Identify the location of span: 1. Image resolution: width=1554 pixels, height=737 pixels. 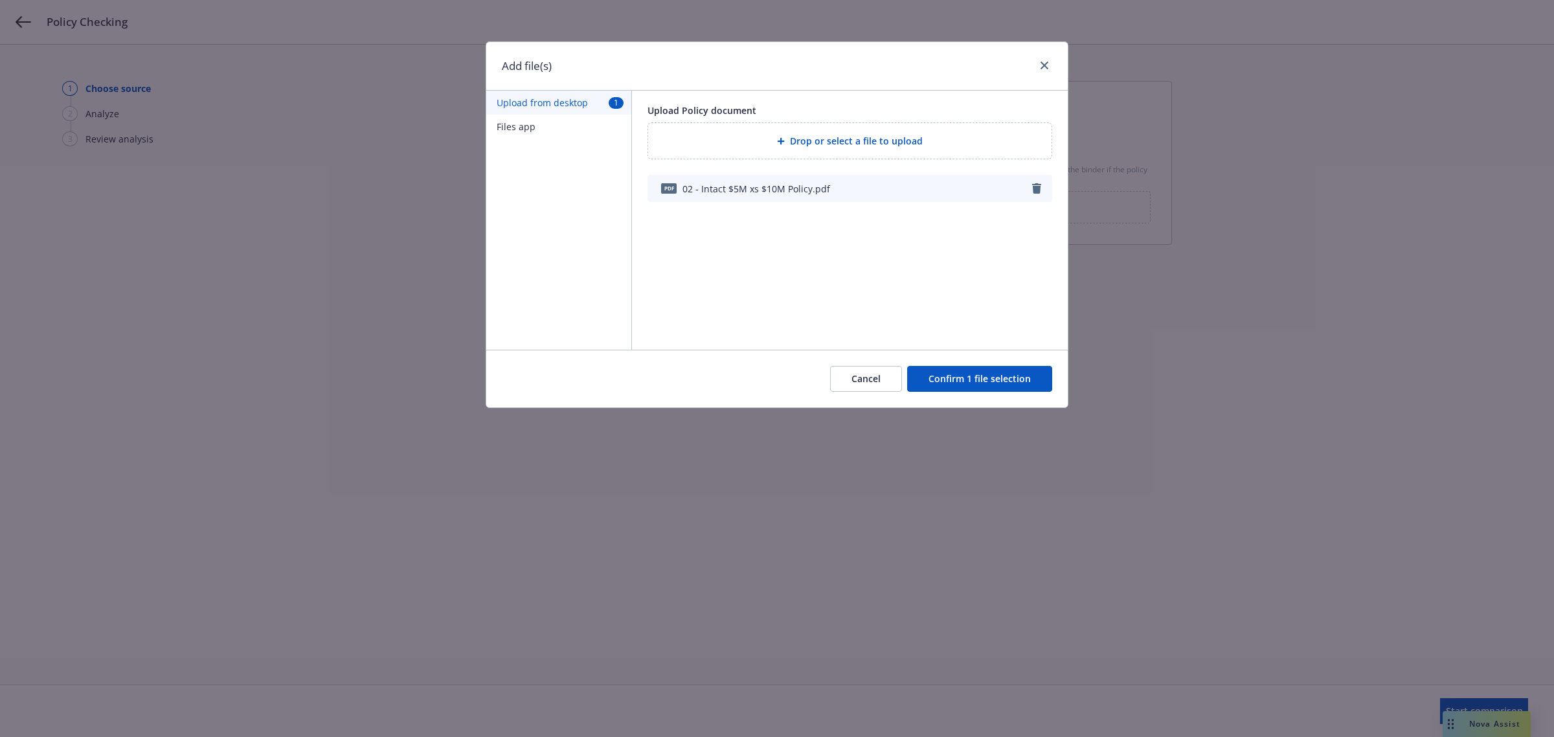
(616, 102).